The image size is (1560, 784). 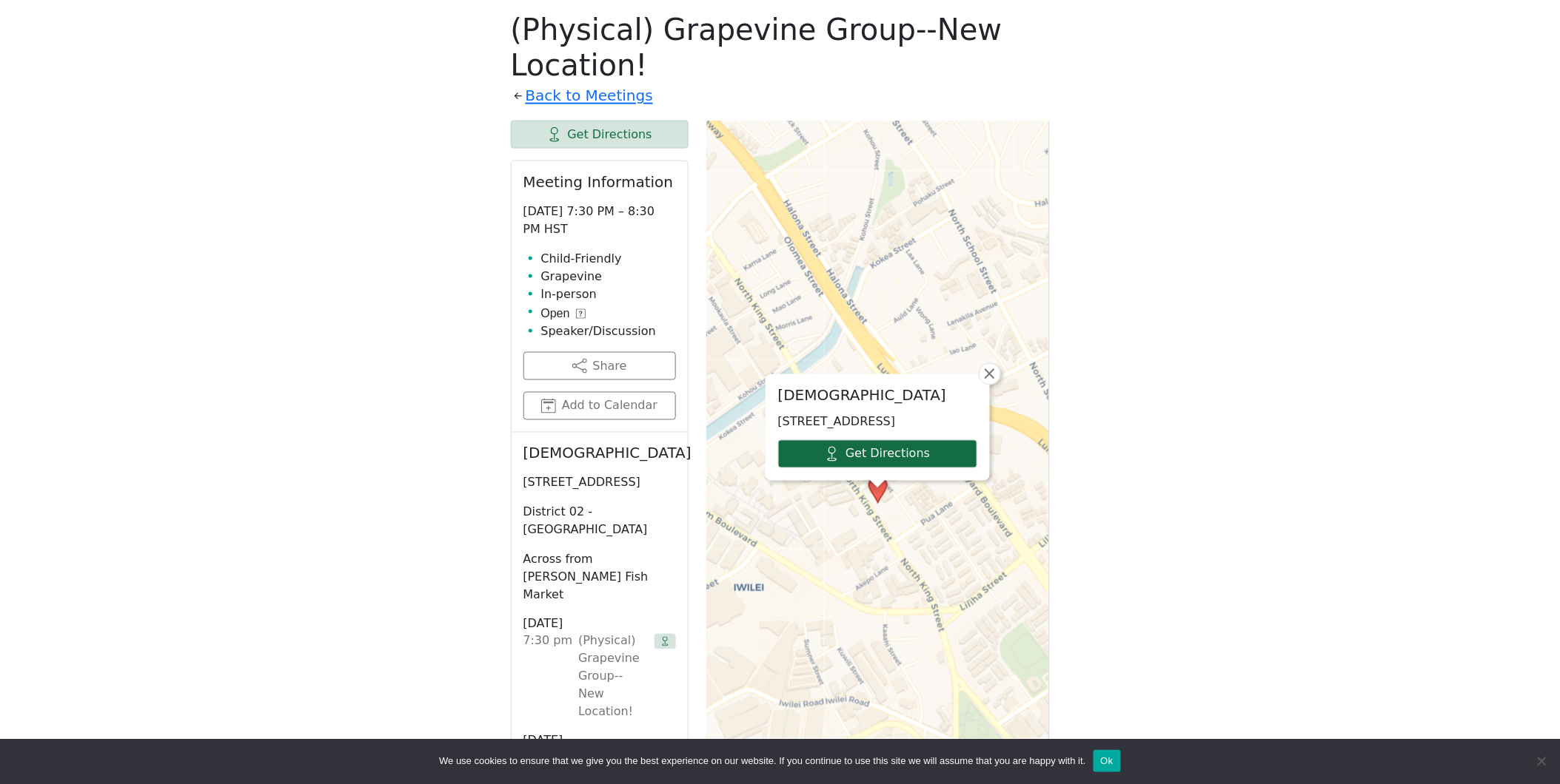 What do you see at coordinates (762, 761) in the screenshot?
I see `span: We use cookies to ensure that we give you the best experience on our website. If you continue to ...` at bounding box center [762, 761].